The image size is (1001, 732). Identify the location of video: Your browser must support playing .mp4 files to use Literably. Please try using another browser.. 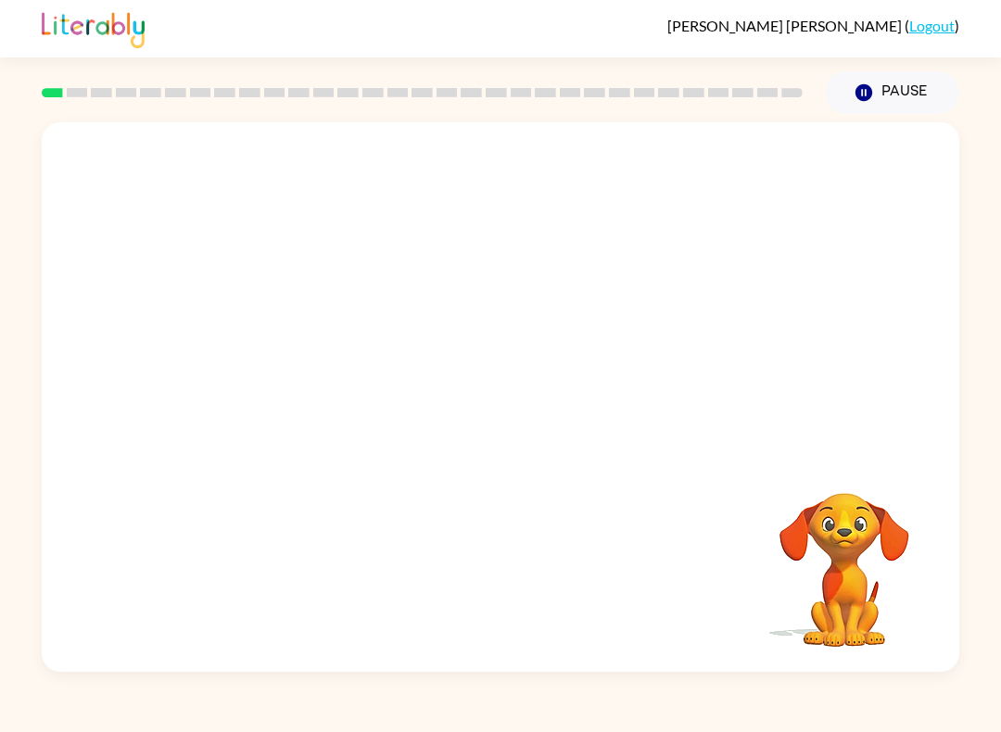
(844, 557).